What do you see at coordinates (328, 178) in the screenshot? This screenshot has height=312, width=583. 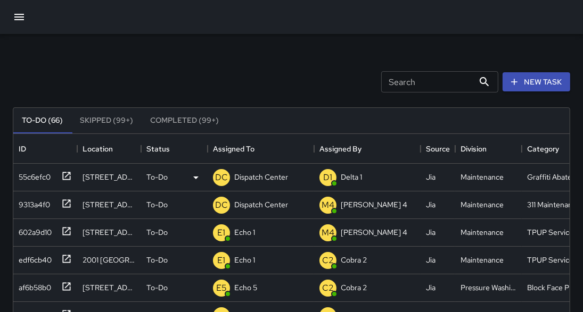 I see `p: D1` at bounding box center [328, 178].